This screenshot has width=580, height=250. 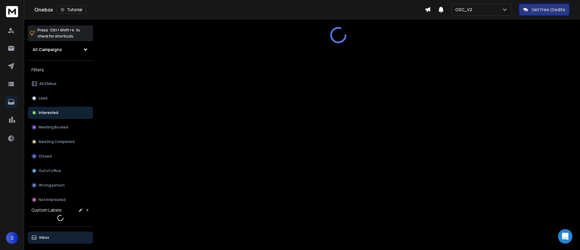 I want to click on h3: Custom Labels, so click(x=47, y=210).